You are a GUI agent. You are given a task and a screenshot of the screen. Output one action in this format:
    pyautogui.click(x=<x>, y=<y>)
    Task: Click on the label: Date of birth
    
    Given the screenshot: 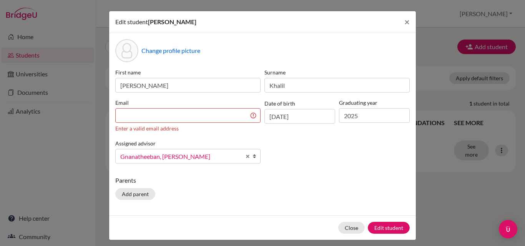 What is the action you would take?
    pyautogui.click(x=280, y=103)
    